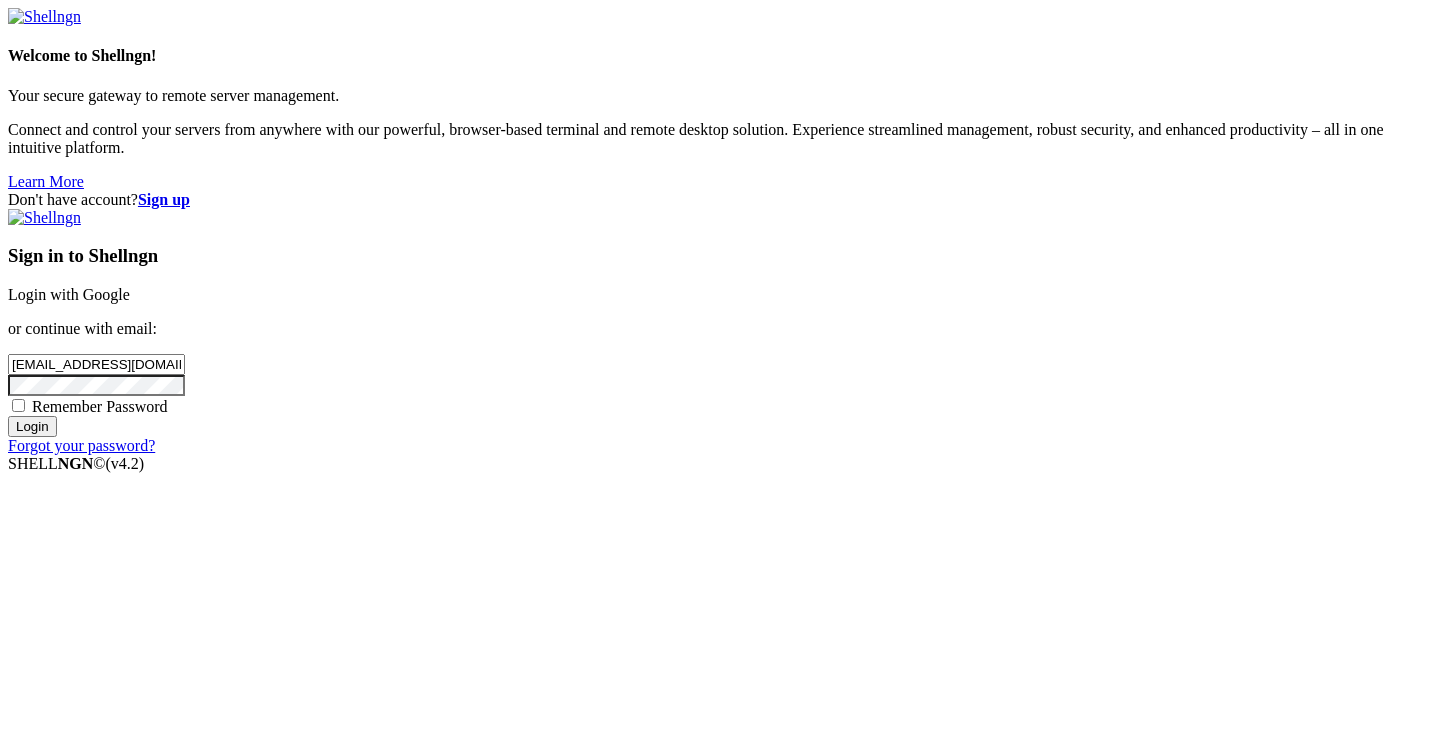 The height and width of the screenshot is (754, 1440). Describe the element at coordinates (125, 463) in the screenshot. I see `span: 4.2.0` at that location.